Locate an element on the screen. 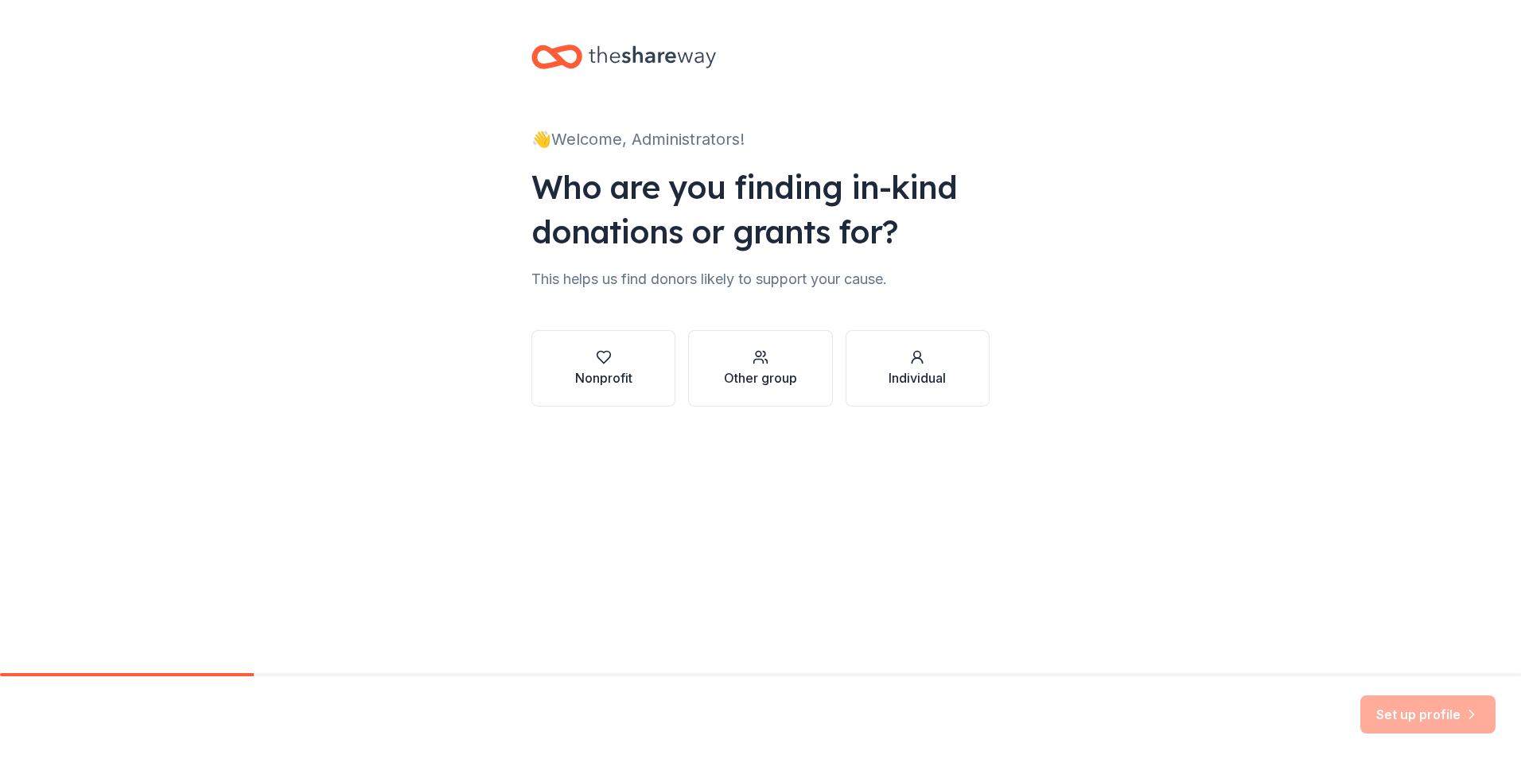  div: This helps us find donors likely to support your cause. is located at coordinates (761, 279).